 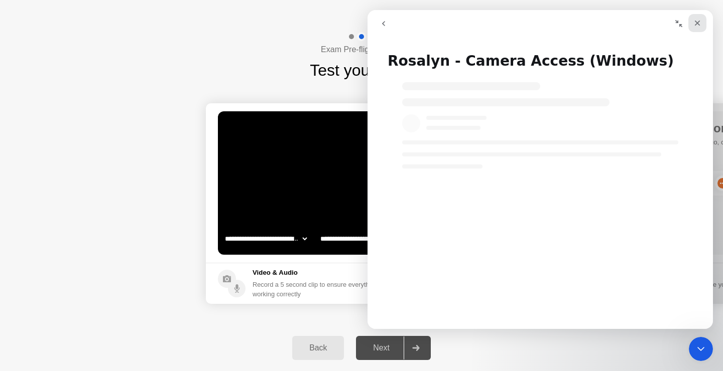 I want to click on h4: Exam Pre-flight:, so click(x=361, y=50).